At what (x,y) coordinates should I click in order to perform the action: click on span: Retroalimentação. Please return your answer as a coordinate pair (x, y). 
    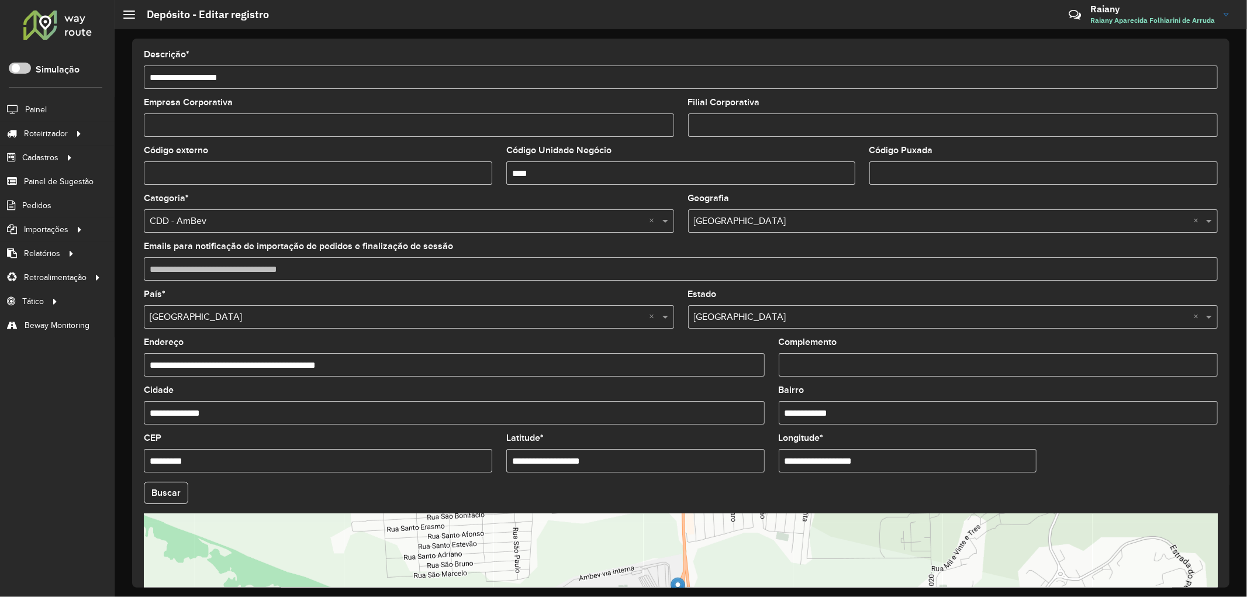
    Looking at the image, I should click on (55, 277).